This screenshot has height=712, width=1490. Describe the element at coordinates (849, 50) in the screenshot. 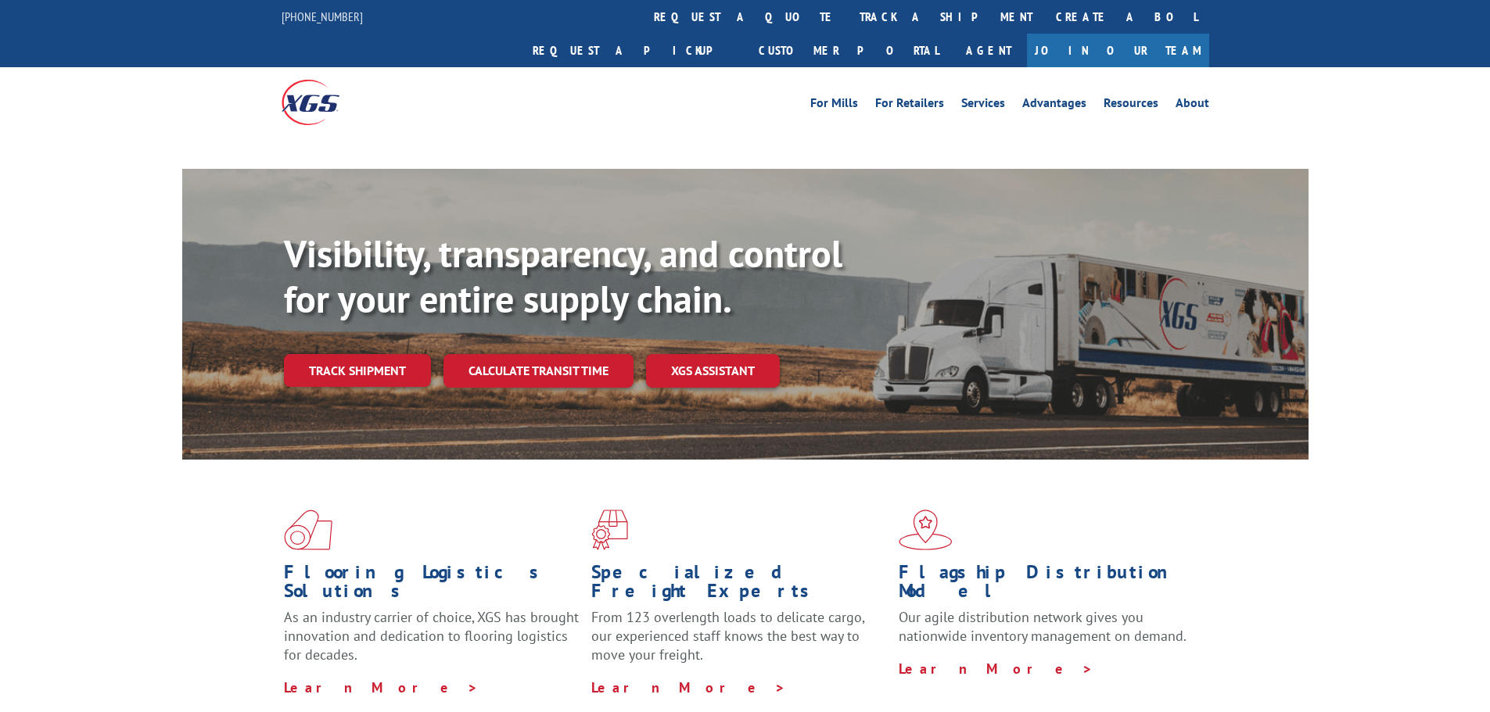

I see `a: Customer Portal` at that location.